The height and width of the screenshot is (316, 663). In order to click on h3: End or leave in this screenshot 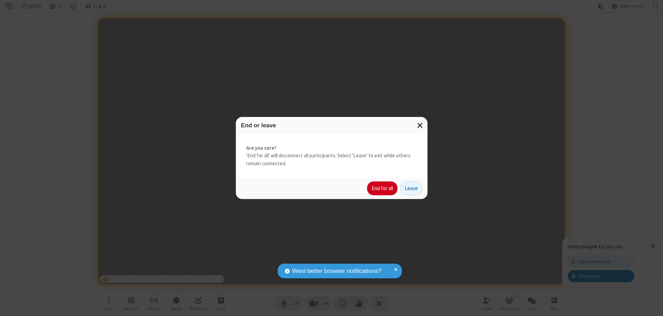, I will do `click(331, 125)`.